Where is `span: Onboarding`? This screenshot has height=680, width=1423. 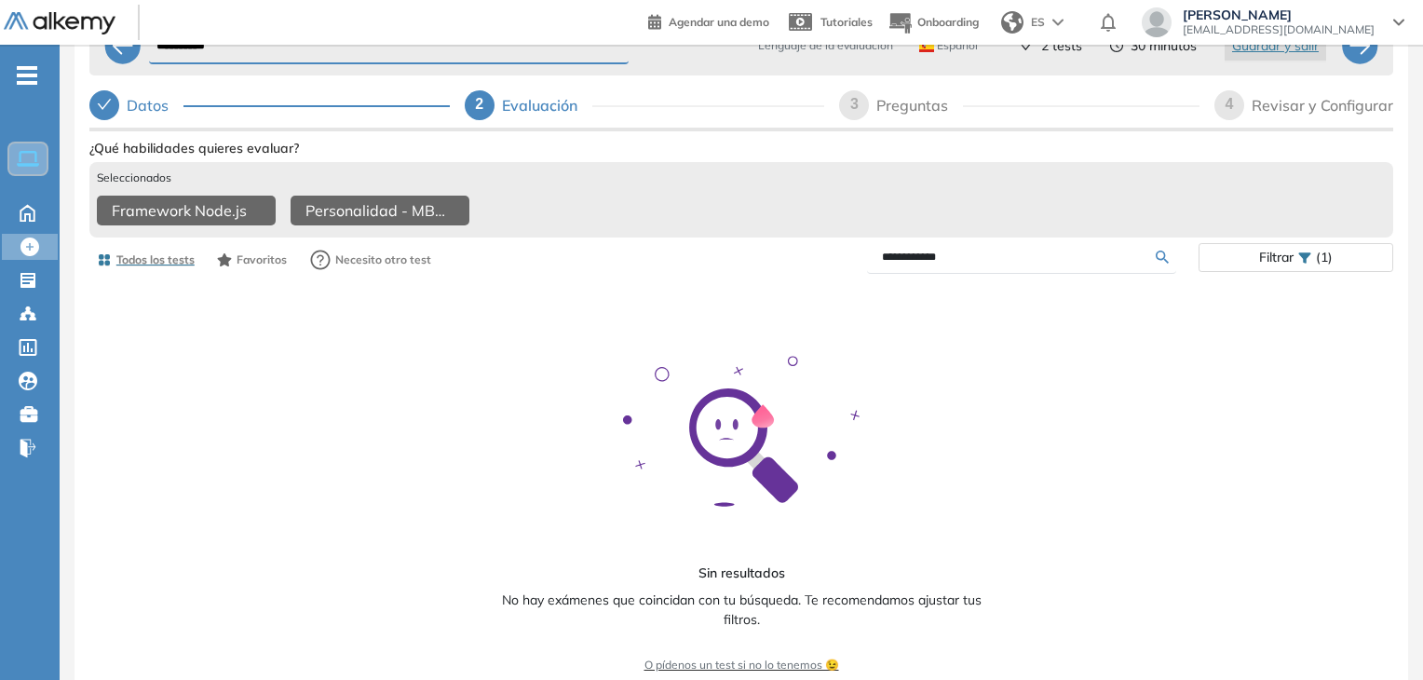 span: Onboarding is located at coordinates (948, 21).